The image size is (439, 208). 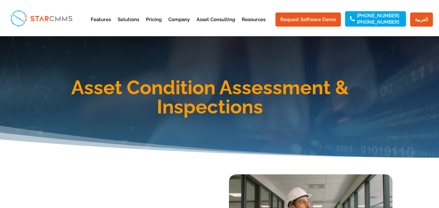 What do you see at coordinates (128, 25) in the screenshot?
I see `a: Solutions` at bounding box center [128, 25].